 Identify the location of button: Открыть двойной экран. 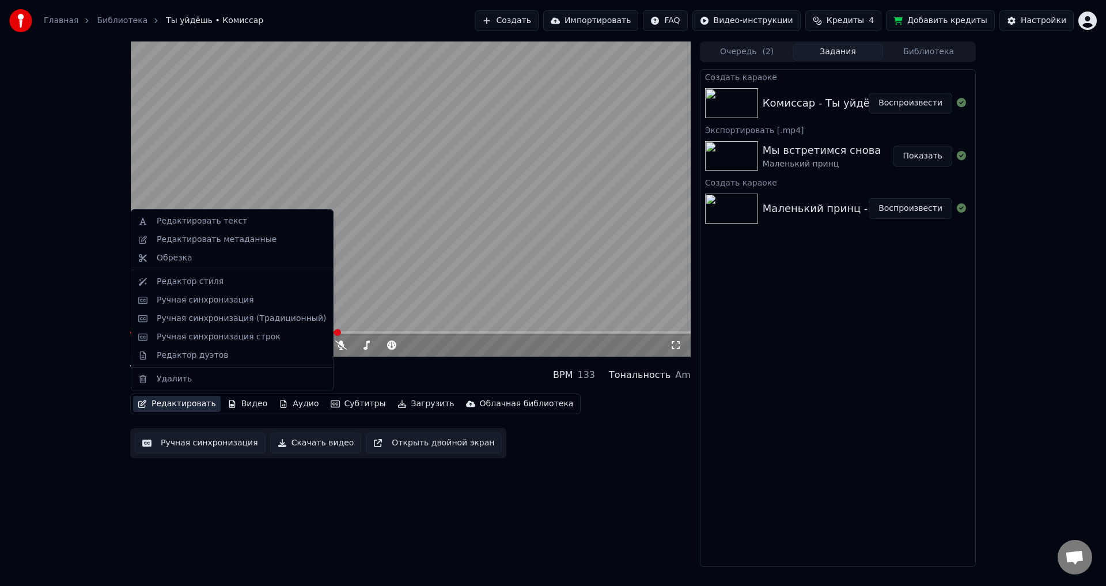
(434, 443).